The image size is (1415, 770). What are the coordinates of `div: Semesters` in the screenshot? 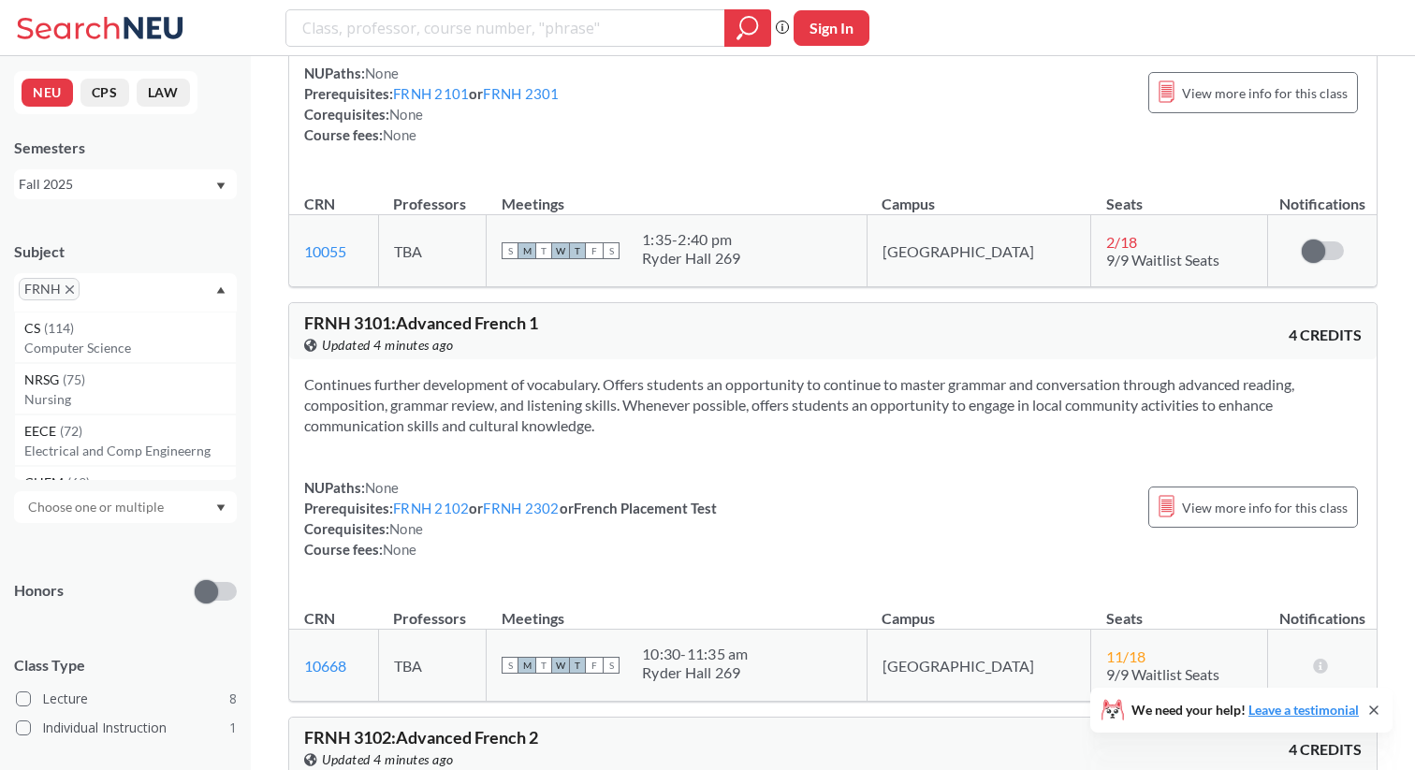 It's located at (125, 148).